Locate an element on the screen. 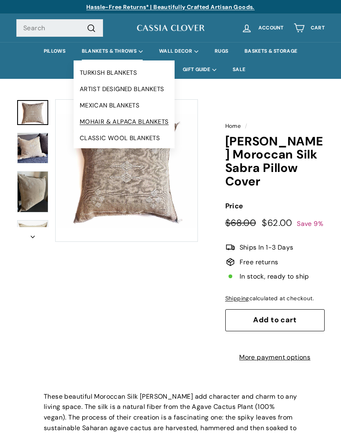 This screenshot has width=341, height=433. a: SALE is located at coordinates (239, 69).